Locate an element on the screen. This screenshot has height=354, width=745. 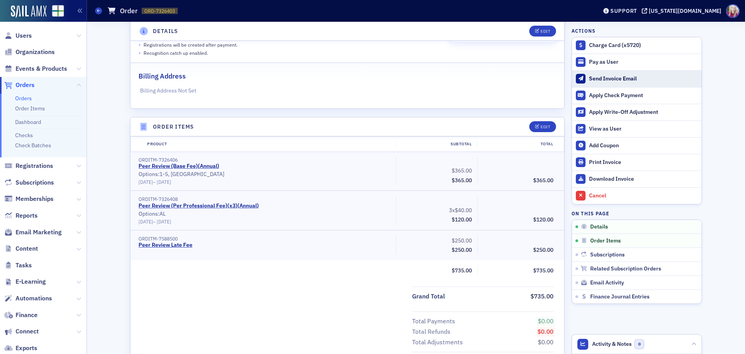
a: View Homepage is located at coordinates (55, 12).